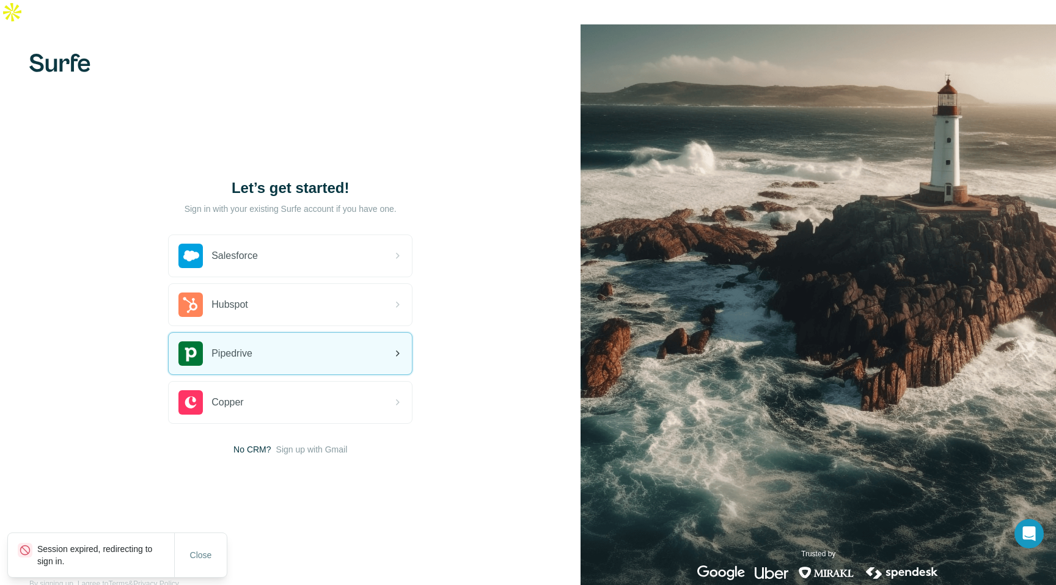  I want to click on img: uber's logo, so click(771, 573).